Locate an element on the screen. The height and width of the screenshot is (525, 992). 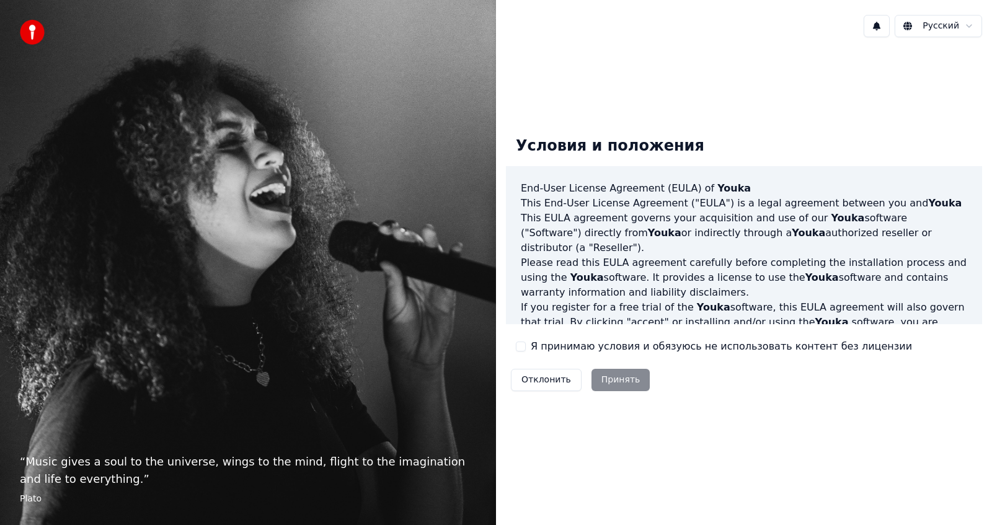
img: youka is located at coordinates (32, 32).